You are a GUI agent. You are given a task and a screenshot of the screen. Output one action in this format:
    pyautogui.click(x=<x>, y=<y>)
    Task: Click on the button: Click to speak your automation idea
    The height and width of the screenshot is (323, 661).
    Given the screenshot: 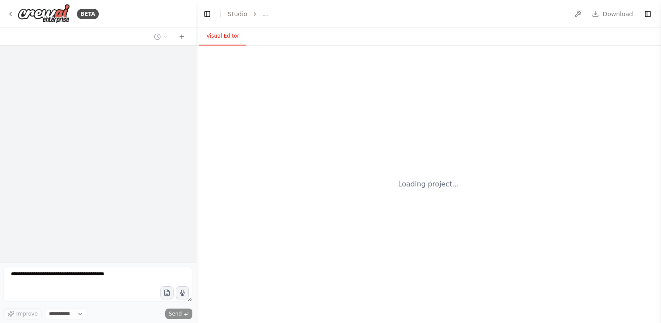 What is the action you would take?
    pyautogui.click(x=182, y=292)
    